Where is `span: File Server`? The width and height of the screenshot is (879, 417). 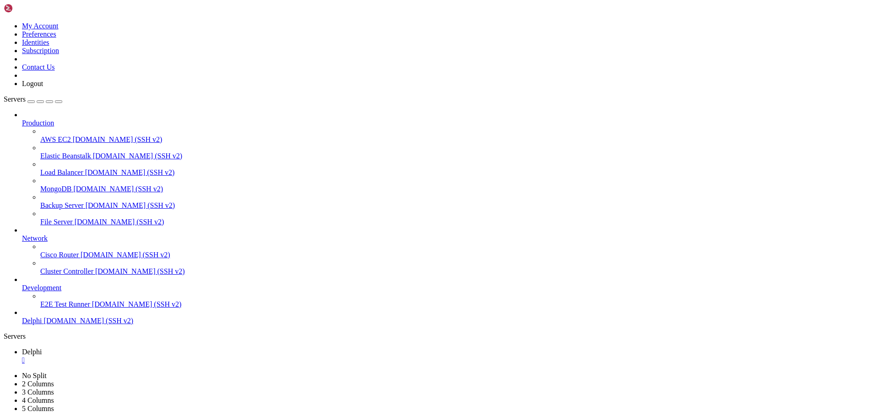
span: File Server is located at coordinates (56, 222).